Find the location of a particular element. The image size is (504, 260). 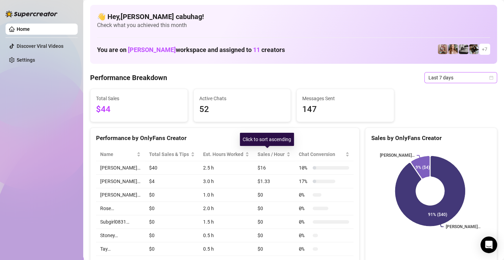

div: Performance by OnlyFans Creator is located at coordinates (225, 138).